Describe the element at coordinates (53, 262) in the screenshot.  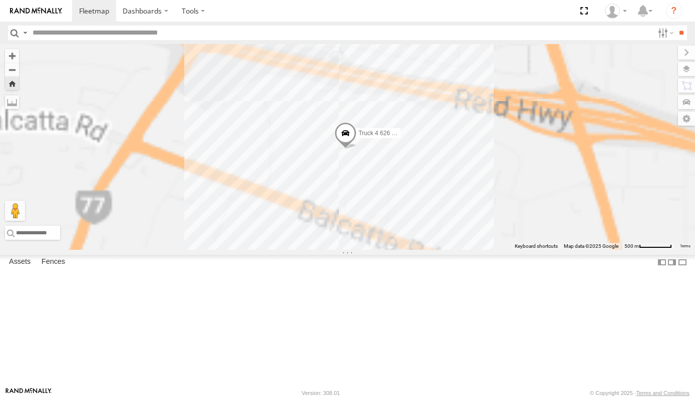
I see `label: Fences` at that location.